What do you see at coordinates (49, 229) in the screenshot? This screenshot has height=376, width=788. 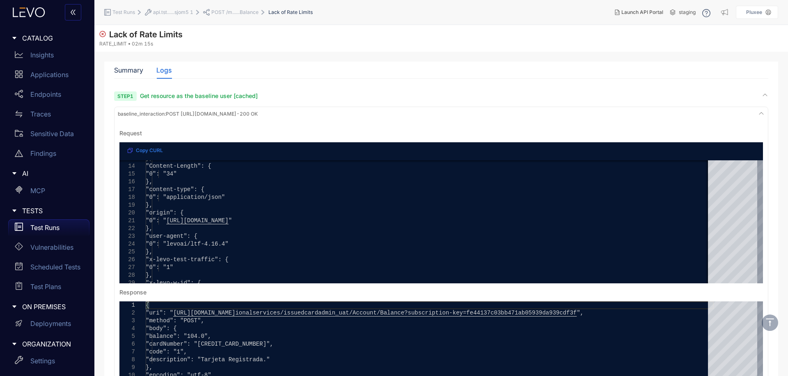 I see `a: Test Runs` at bounding box center [49, 229].